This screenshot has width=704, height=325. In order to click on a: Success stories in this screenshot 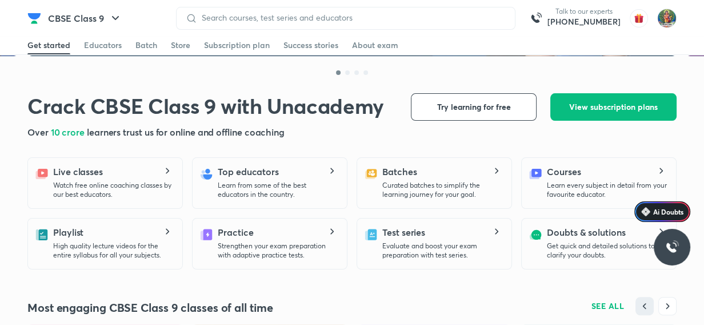, I will do `click(311, 45)`.